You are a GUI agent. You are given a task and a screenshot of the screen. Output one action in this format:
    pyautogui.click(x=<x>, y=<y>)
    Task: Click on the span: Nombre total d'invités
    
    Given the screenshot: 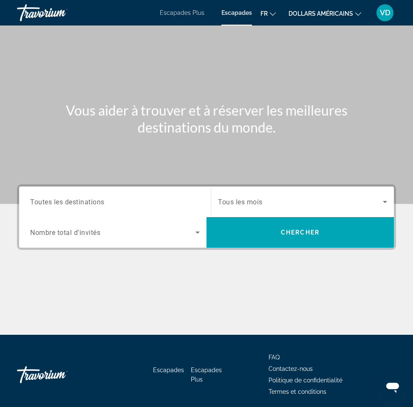 What is the action you would take?
    pyautogui.click(x=65, y=232)
    